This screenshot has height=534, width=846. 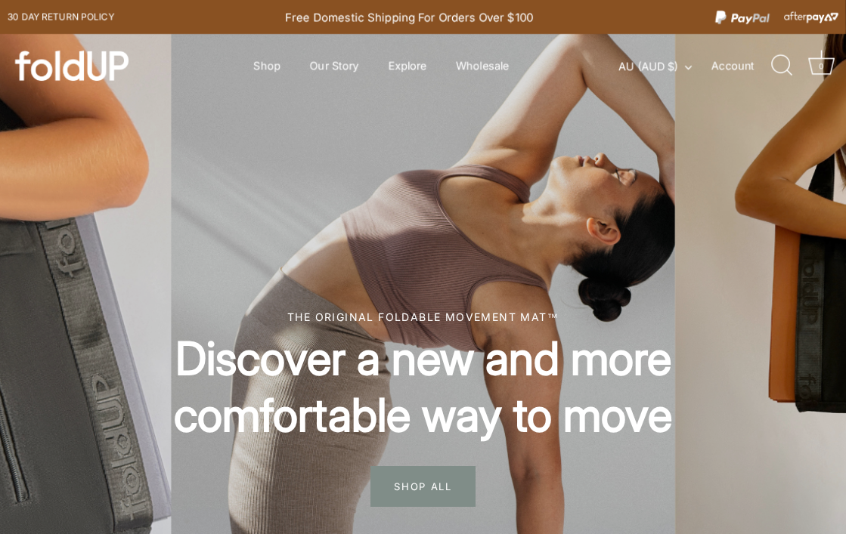 What do you see at coordinates (422, 387) in the screenshot?
I see `h2: Discover a new and more comfortable way to move` at bounding box center [422, 387].